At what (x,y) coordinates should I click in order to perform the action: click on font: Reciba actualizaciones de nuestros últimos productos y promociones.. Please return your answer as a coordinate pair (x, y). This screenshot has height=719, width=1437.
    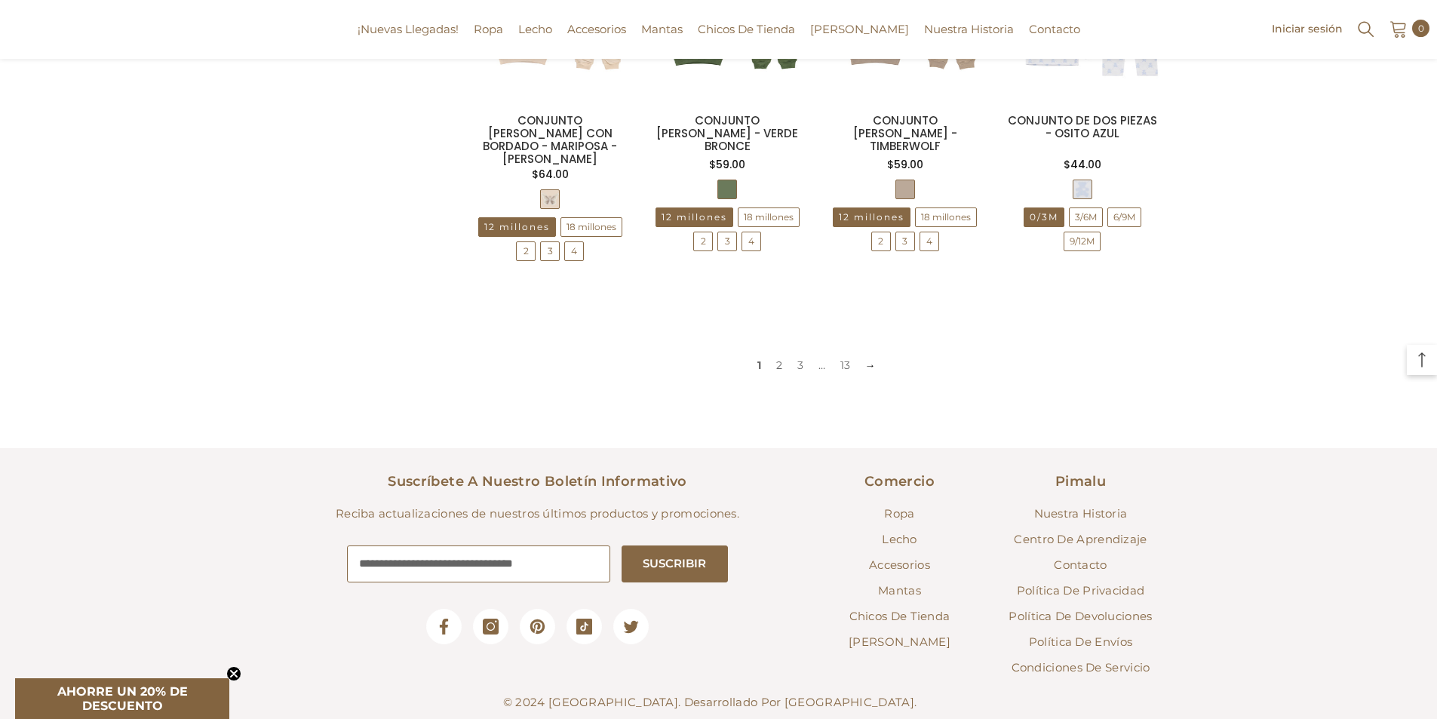
    Looking at the image, I should click on (537, 513).